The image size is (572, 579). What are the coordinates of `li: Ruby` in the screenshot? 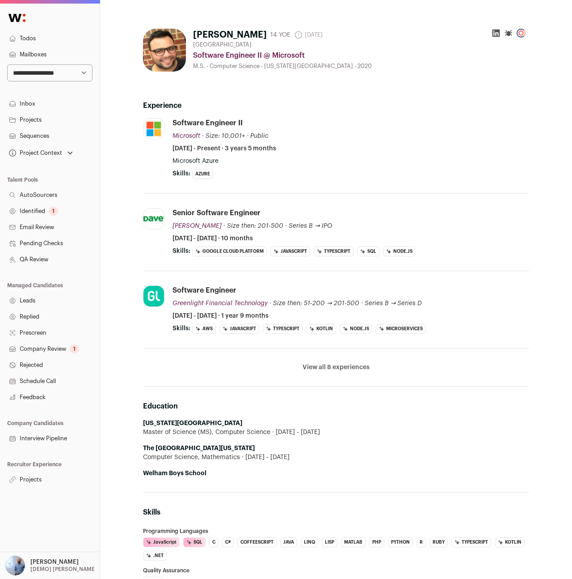 It's located at (439, 542).